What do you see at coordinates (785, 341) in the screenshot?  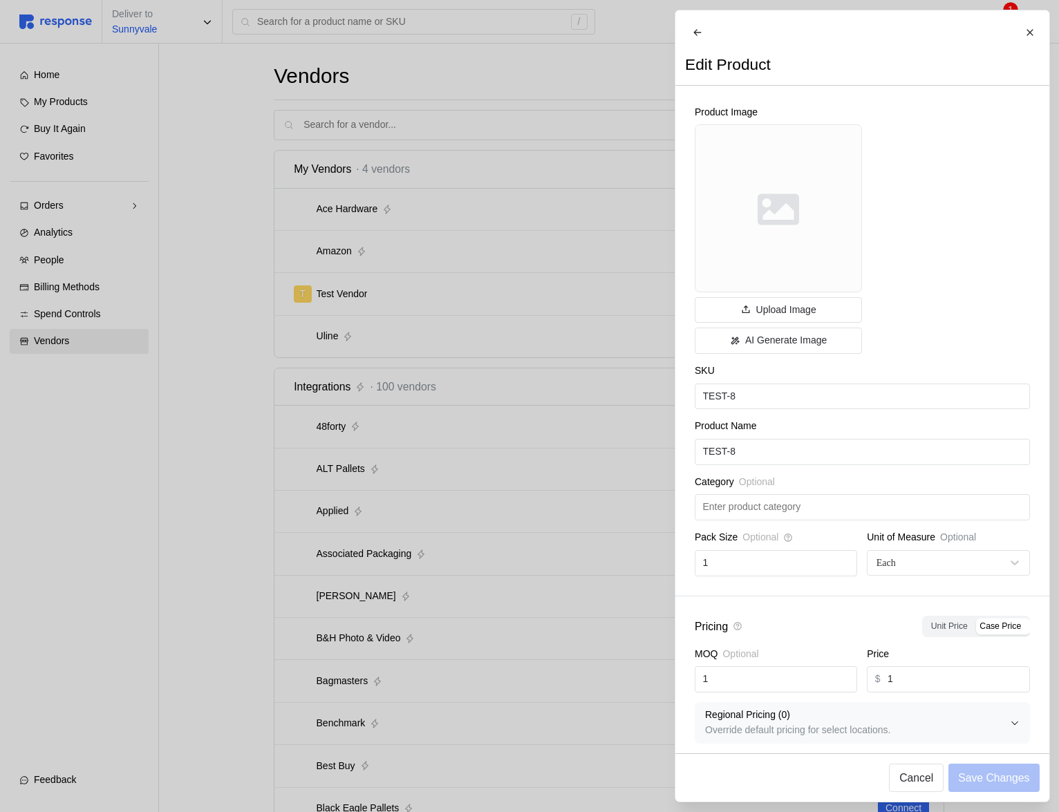 I see `p: AI Generate Image` at bounding box center [785, 341].